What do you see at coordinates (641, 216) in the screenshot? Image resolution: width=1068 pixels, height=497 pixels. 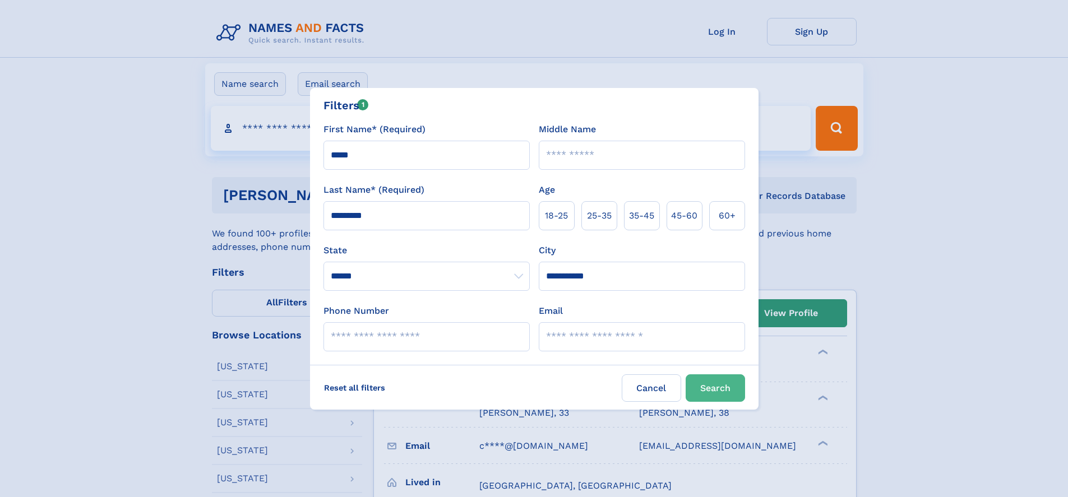 I see `span: 35‑45` at bounding box center [641, 216].